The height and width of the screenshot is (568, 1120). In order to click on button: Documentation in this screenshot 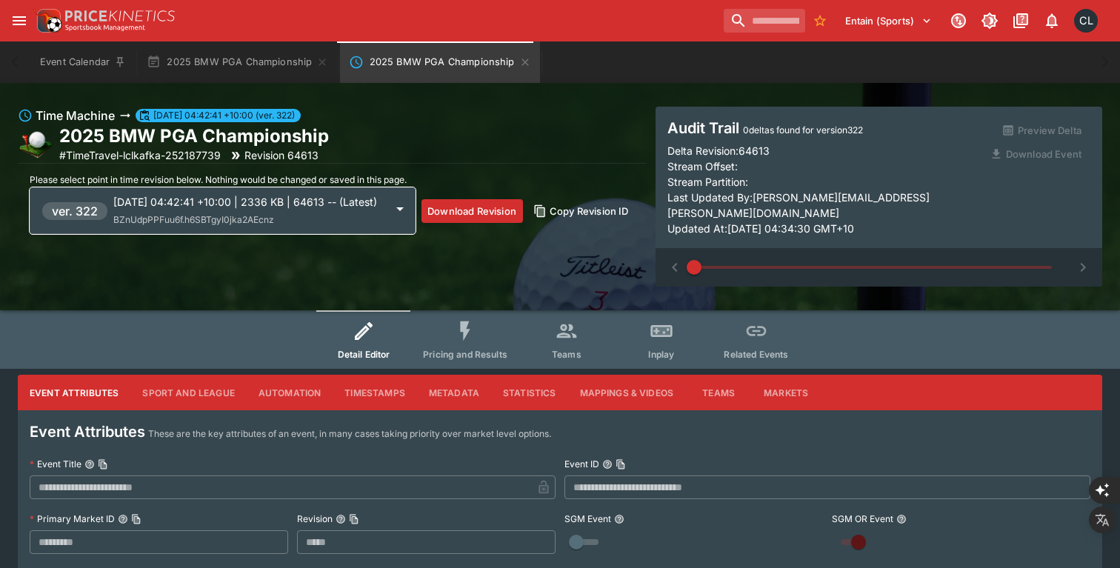, I will do `click(1020, 21)`.